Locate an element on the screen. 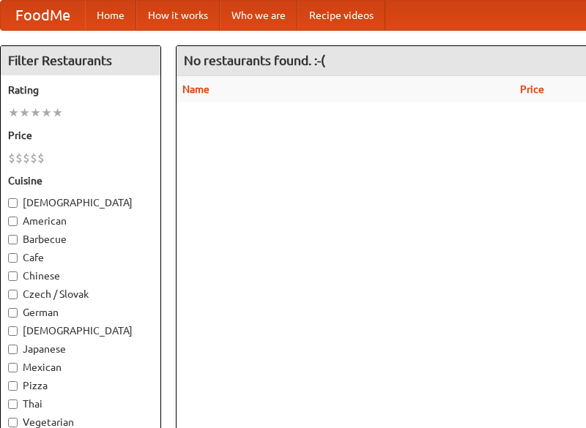 The image size is (586, 428). ng-pluralize: No restaurants found. :-( is located at coordinates (254, 60).